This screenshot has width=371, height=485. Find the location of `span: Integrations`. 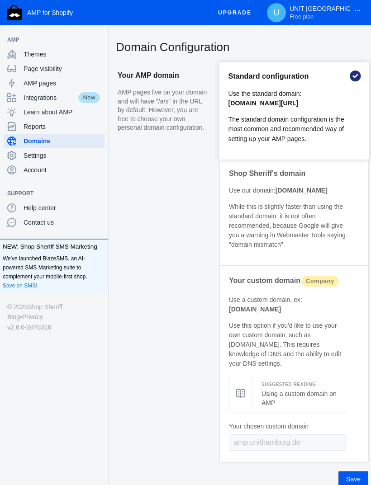

span: Integrations is located at coordinates (50, 98).